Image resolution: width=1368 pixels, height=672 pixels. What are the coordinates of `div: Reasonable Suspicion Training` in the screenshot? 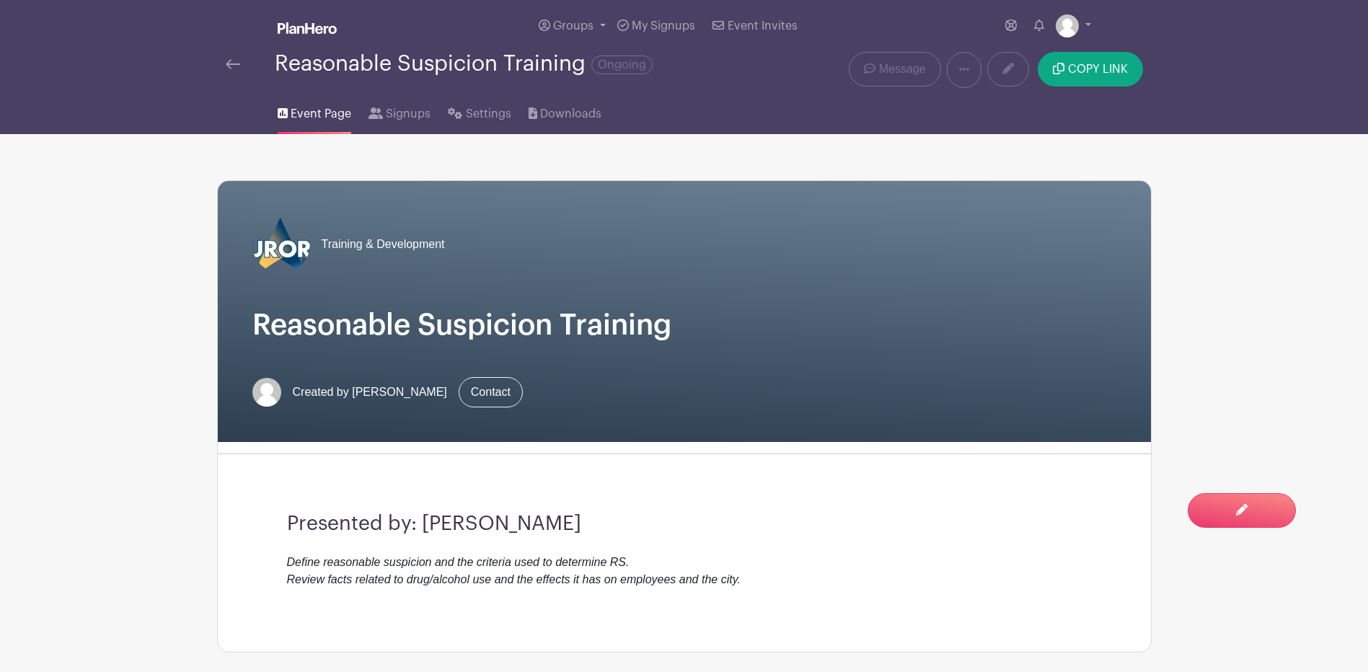 It's located at (464, 63).